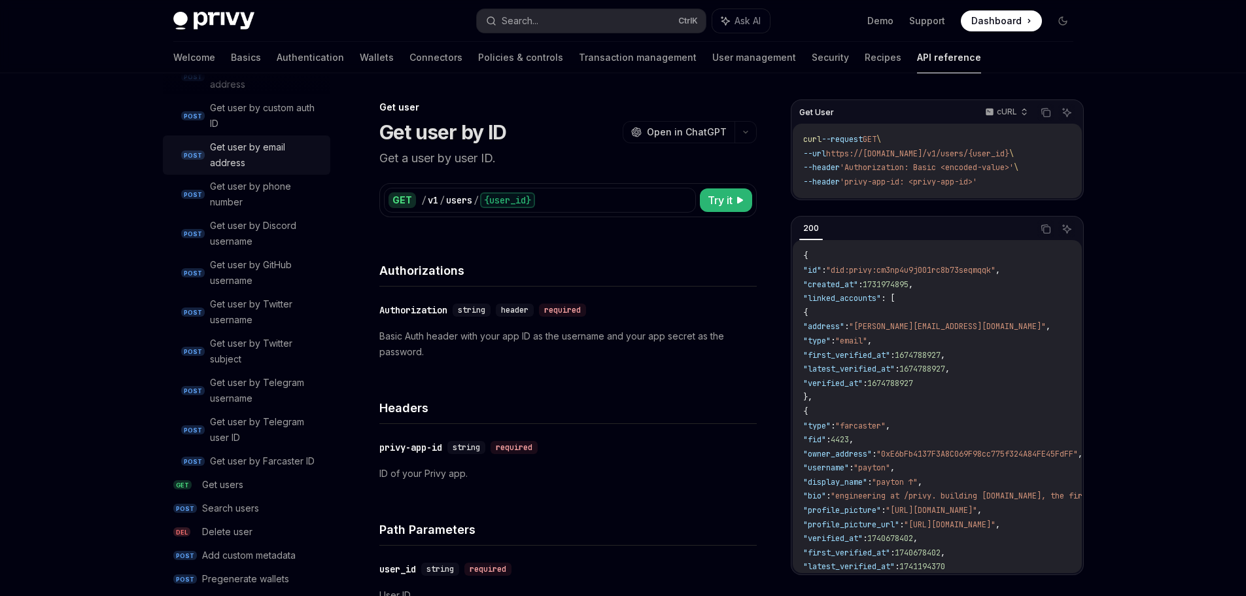 This screenshot has width=1246, height=596. Describe the element at coordinates (246, 484) in the screenshot. I see `a: GETGet users` at that location.